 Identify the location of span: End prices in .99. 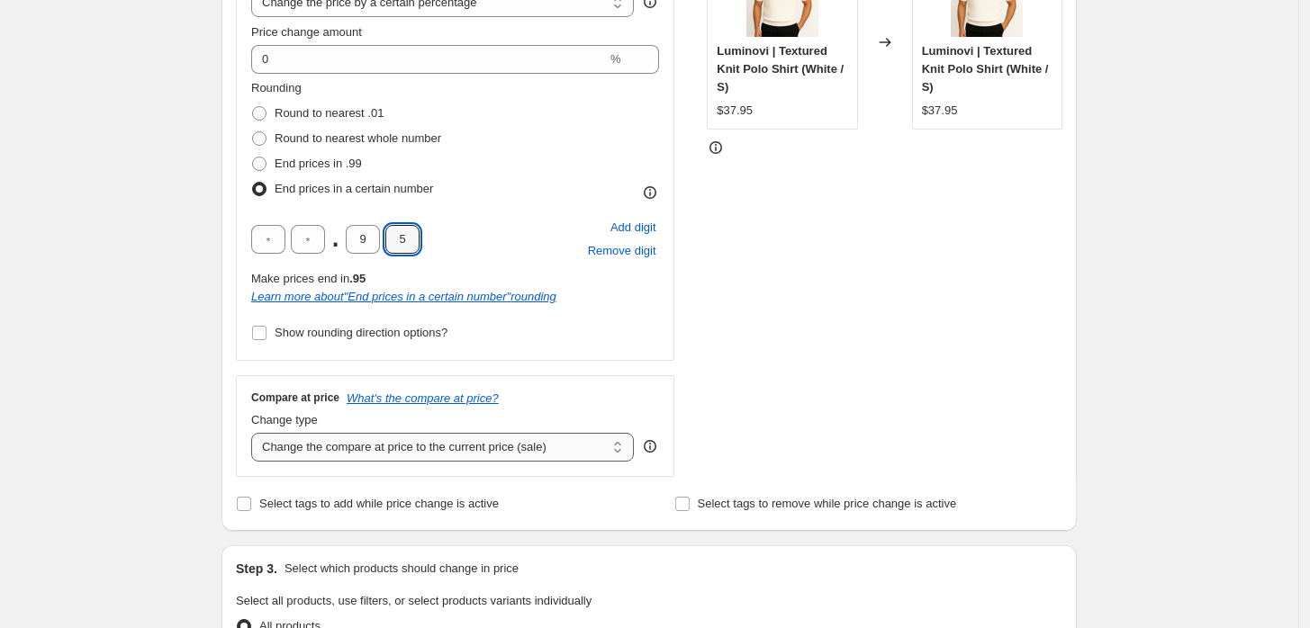
(318, 163).